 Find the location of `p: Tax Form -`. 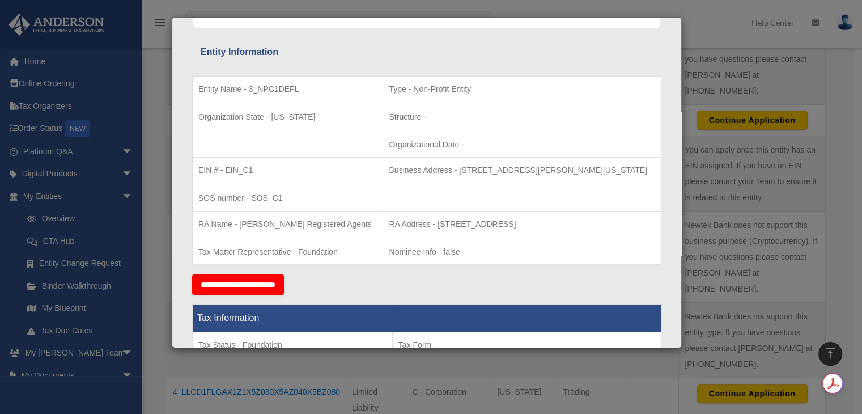

p: Tax Form - is located at coordinates (526, 344).